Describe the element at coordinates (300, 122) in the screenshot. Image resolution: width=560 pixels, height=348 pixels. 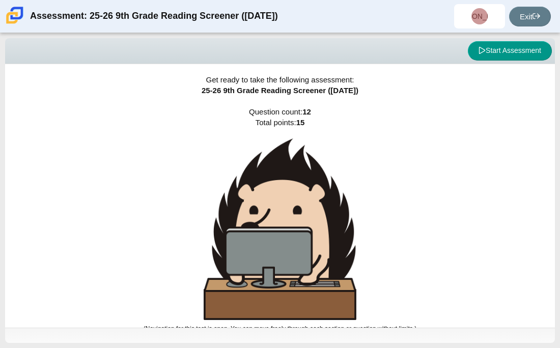
I see `b: 15` at that location.